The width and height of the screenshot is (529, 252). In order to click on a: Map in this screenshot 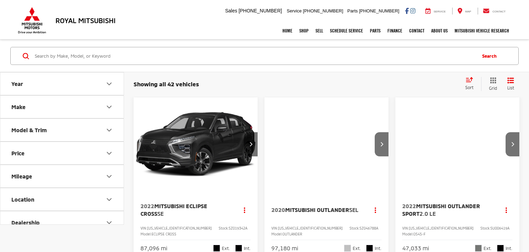, I will do `click(465, 11)`.